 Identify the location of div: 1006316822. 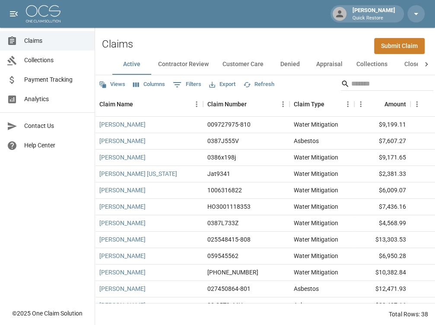
(225, 190).